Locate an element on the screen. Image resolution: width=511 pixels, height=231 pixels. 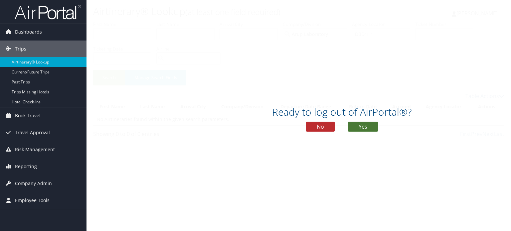
span: Trips is located at coordinates (21, 49).